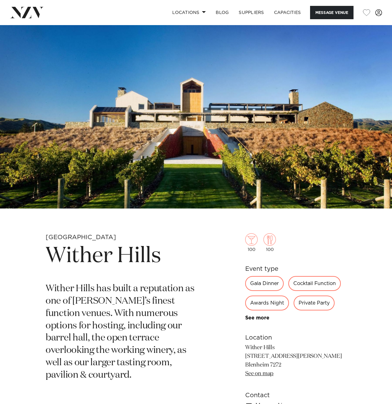 Image resolution: width=392 pixels, height=404 pixels. Describe the element at coordinates (314, 284) in the screenshot. I see `div: Cocktail Function` at that location.